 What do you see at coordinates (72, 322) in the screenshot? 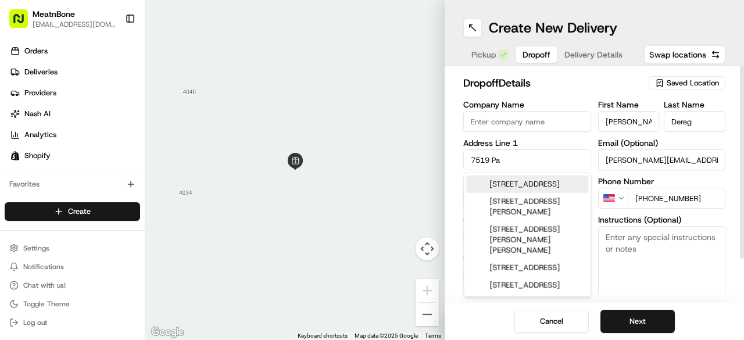
I see `button: Log out` at bounding box center [72, 322].